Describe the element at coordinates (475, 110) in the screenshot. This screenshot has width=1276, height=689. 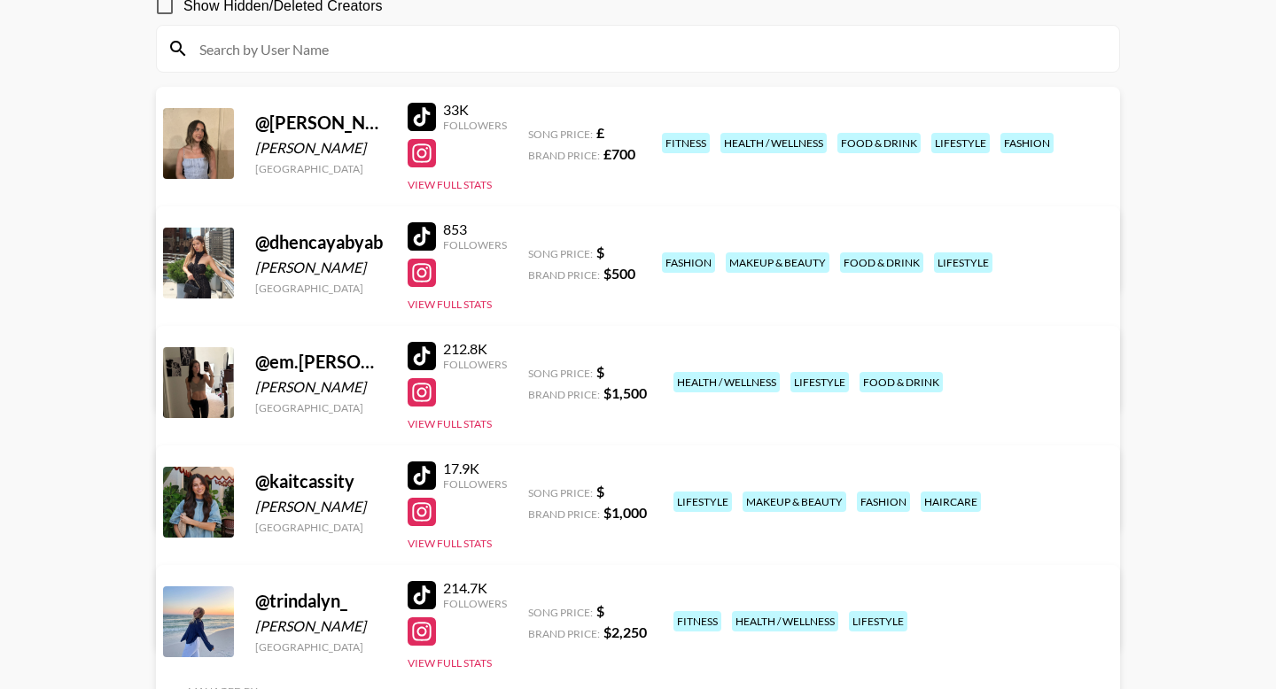
I see `div: 33K` at that location.